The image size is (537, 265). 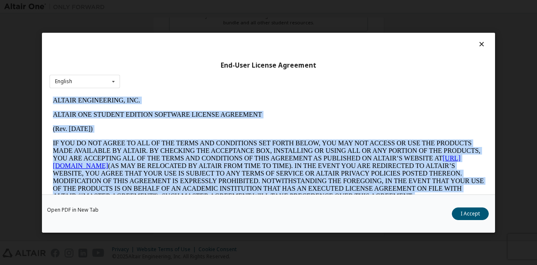 I want to click on p: This Altair One Student Edition Software License Agreement (“Agreement”) is between Altair Engine..., so click(x=219, y=128).